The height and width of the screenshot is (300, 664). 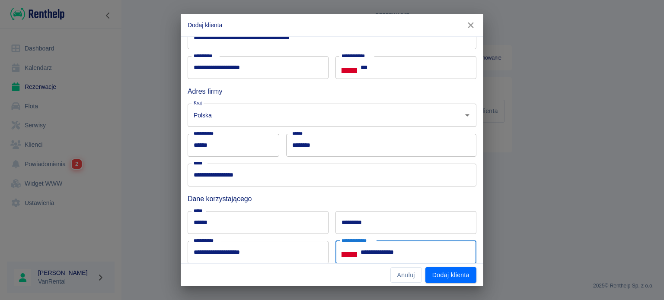 What do you see at coordinates (197, 103) in the screenshot?
I see `label: Kraj` at bounding box center [197, 103].